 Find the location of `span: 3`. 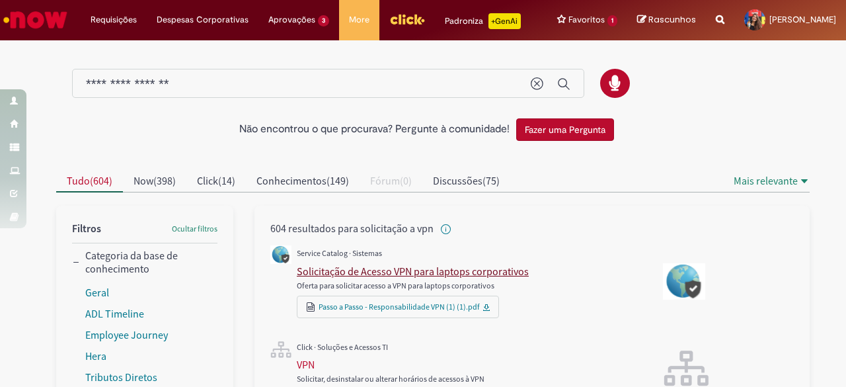

span: 3 is located at coordinates (323, 20).